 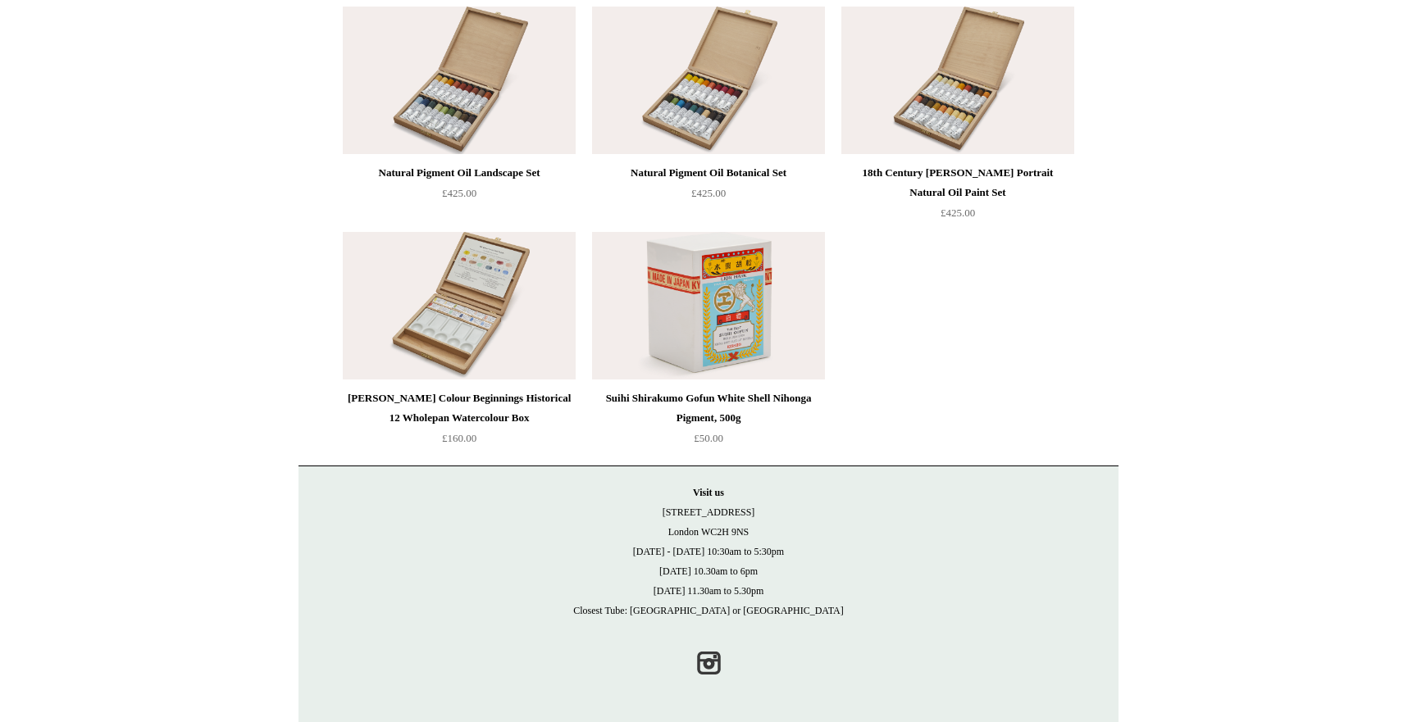 I want to click on span: £50.00, so click(x=708, y=438).